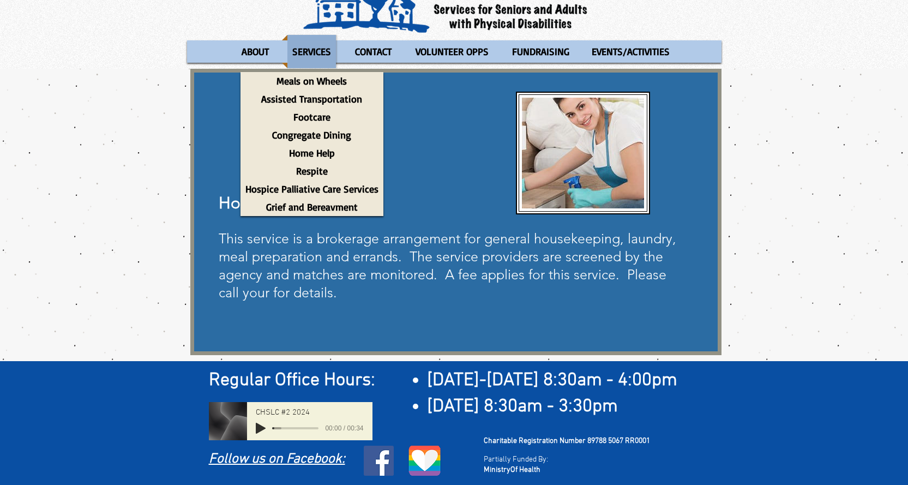 This screenshot has height=485, width=908. Describe the element at coordinates (312, 171) in the screenshot. I see `a: Respite` at that location.